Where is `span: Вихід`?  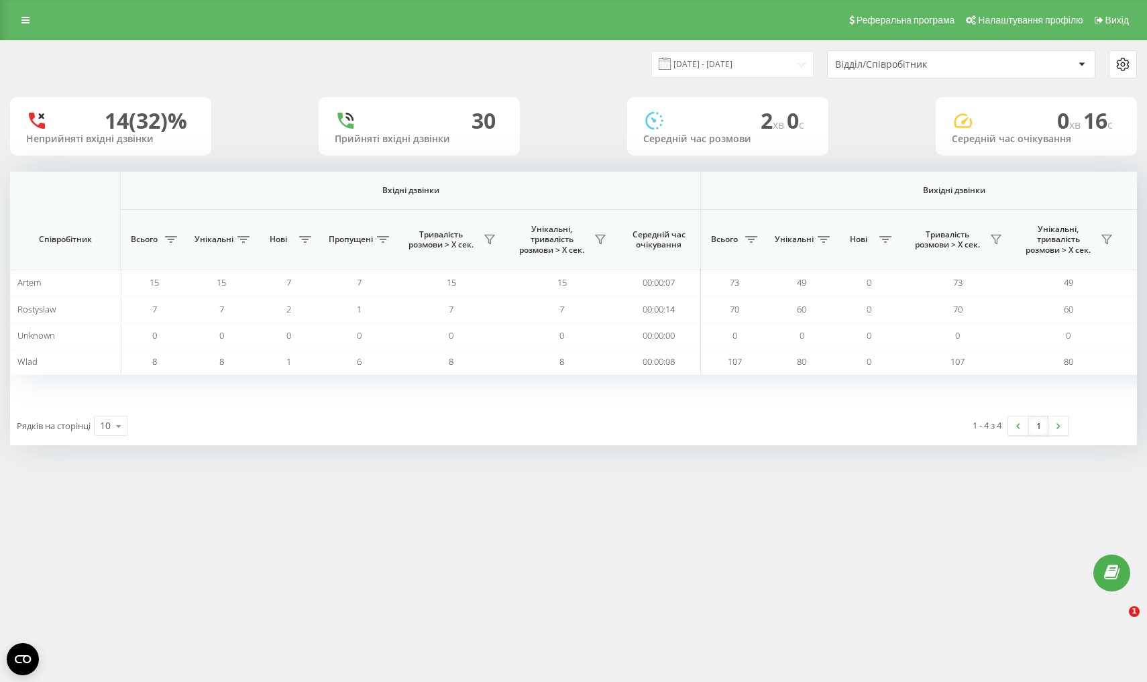 span: Вихід is located at coordinates (1117, 20).